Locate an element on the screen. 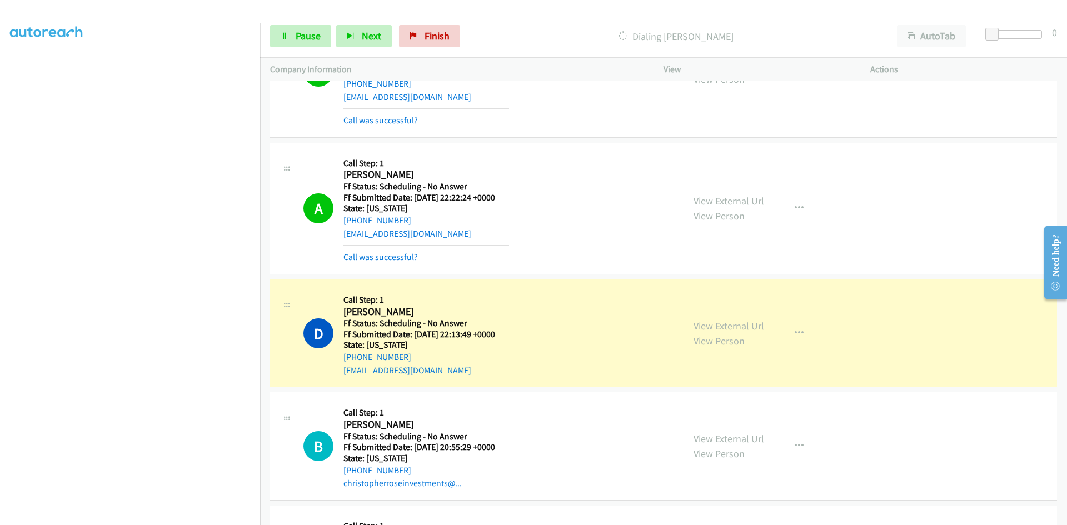 This screenshot has height=525, width=1067. div: The call is yet to be attempted is located at coordinates (319, 446).